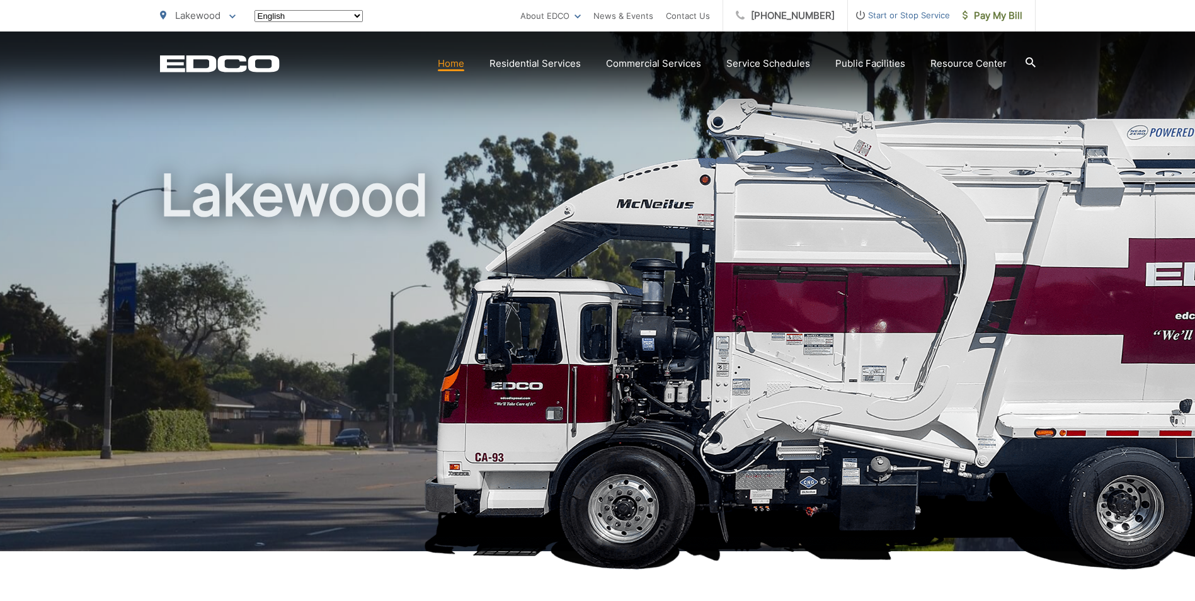 Image resolution: width=1195 pixels, height=601 pixels. I want to click on span: Lakewood, so click(198, 15).